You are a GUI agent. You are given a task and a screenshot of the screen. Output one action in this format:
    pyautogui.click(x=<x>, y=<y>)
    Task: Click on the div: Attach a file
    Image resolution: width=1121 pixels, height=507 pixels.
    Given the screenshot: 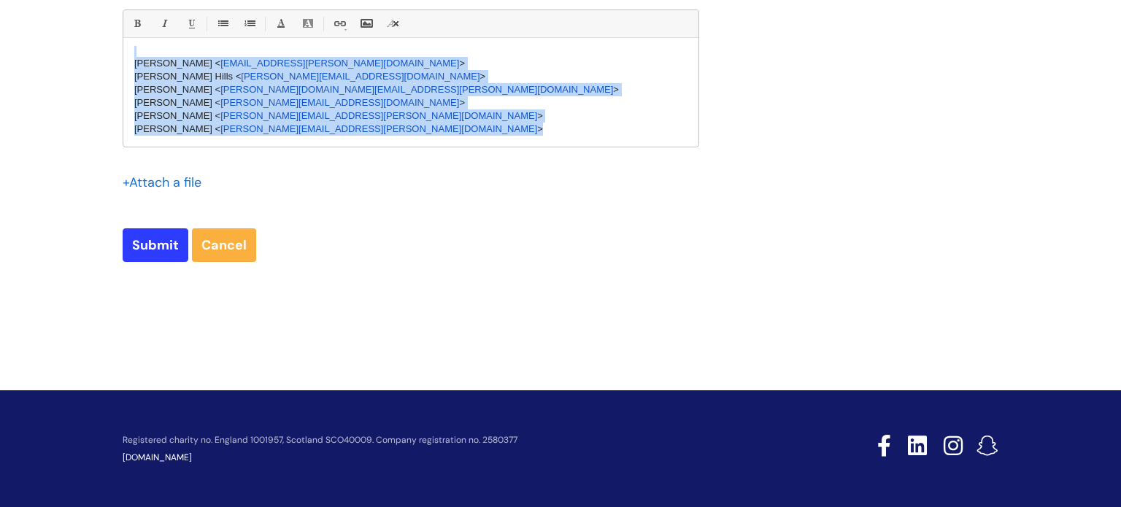 What is the action you would take?
    pyautogui.click(x=166, y=182)
    